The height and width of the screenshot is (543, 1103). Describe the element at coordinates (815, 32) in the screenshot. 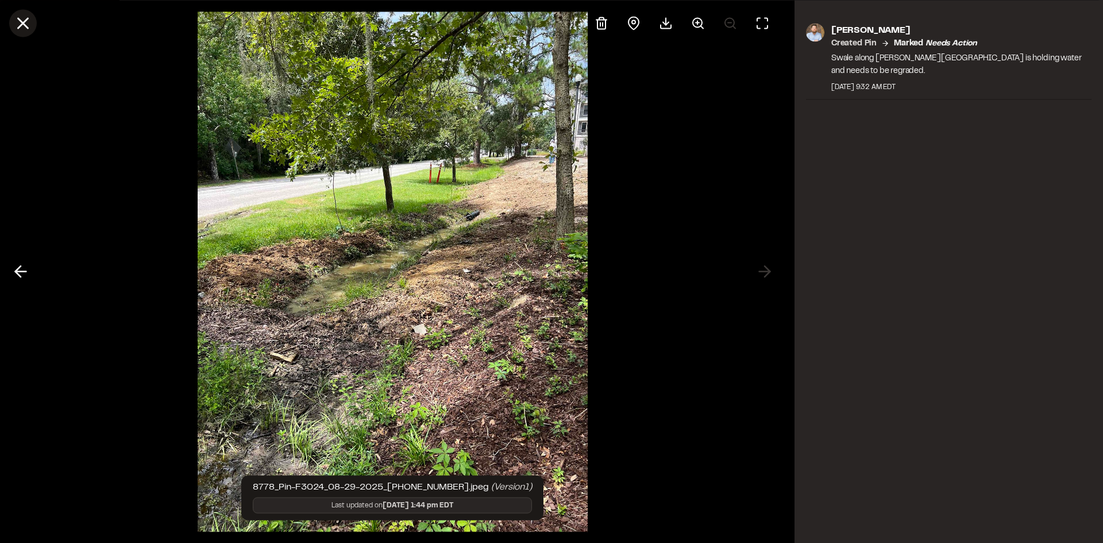

I see `img: photo` at that location.